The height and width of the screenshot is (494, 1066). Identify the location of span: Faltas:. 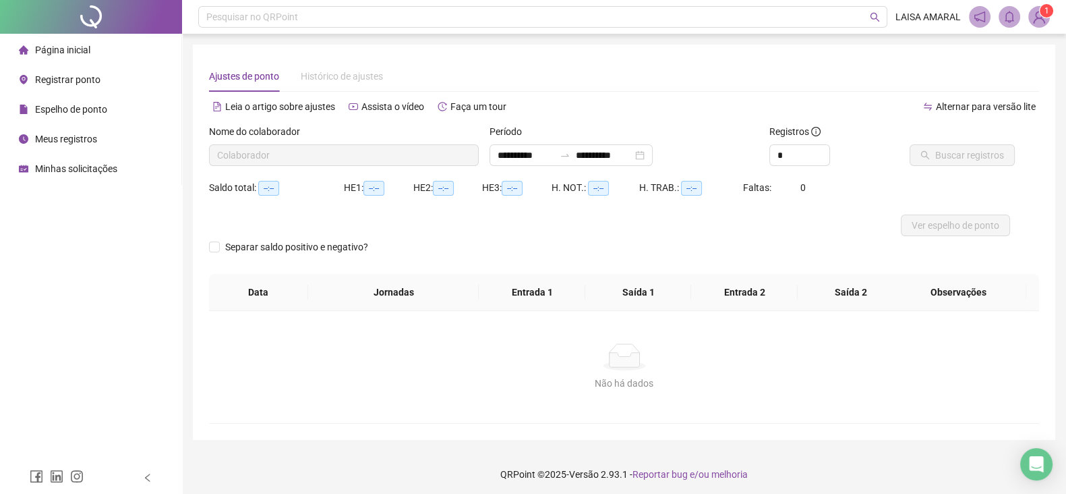
(758, 188).